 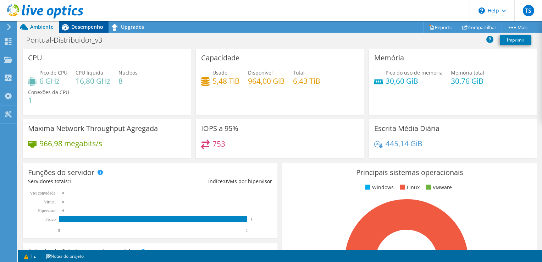 What do you see at coordinates (53, 72) in the screenshot?
I see `span: Pico de CPU` at bounding box center [53, 72].